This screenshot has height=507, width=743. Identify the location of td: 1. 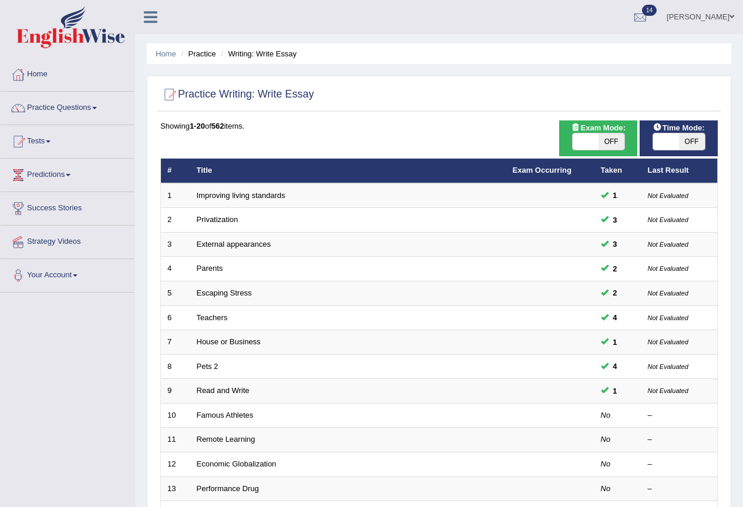
(176, 195).